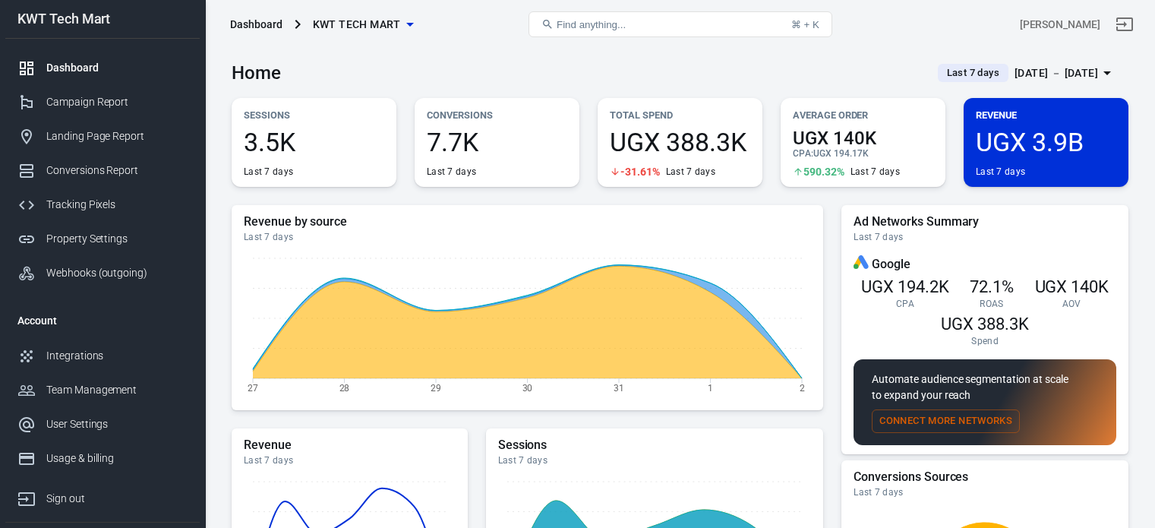 This screenshot has width=1155, height=528. What do you see at coordinates (102, 102) in the screenshot?
I see `a: Campaign Report` at bounding box center [102, 102].